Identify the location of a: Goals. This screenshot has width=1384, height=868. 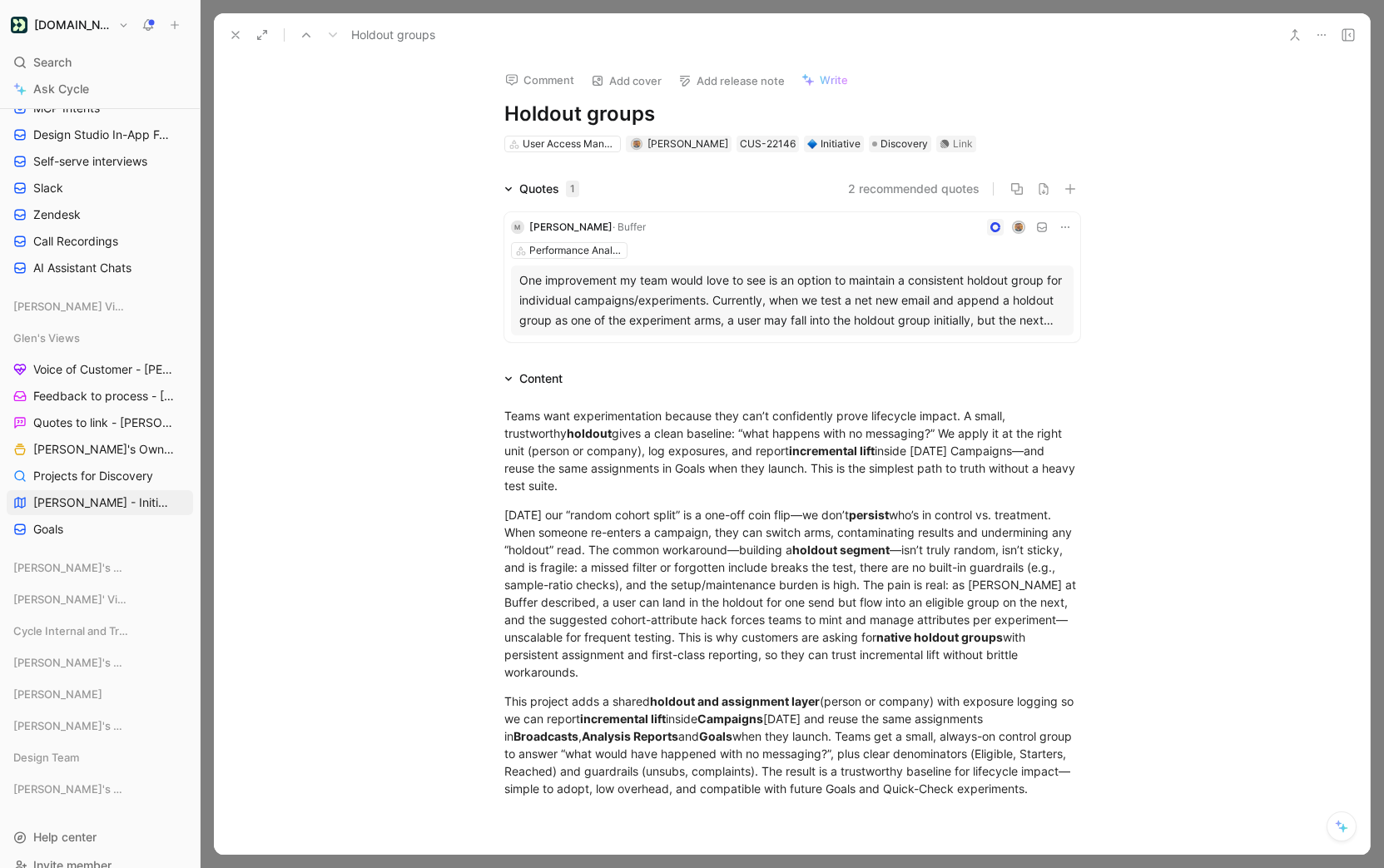
(100, 530).